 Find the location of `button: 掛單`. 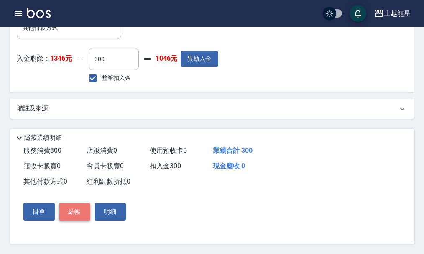

button: 掛單 is located at coordinates (39, 212).